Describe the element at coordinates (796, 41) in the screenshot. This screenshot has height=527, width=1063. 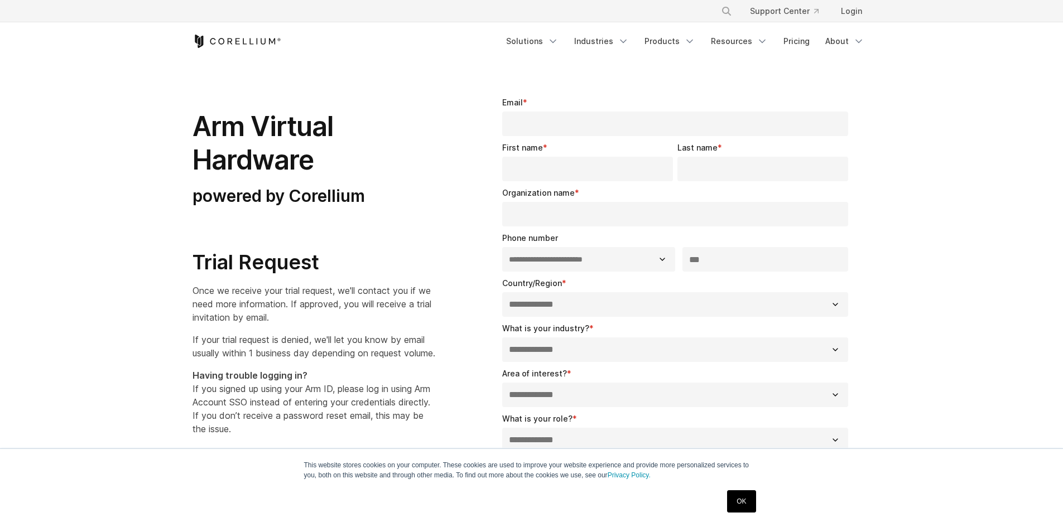
I see `a: Pricing` at that location.